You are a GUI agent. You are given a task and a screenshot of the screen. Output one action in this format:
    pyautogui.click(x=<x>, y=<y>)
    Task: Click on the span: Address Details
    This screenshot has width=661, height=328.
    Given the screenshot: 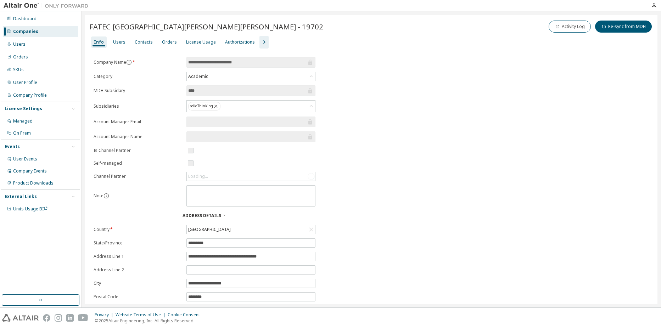 What is the action you would take?
    pyautogui.click(x=202, y=215)
    